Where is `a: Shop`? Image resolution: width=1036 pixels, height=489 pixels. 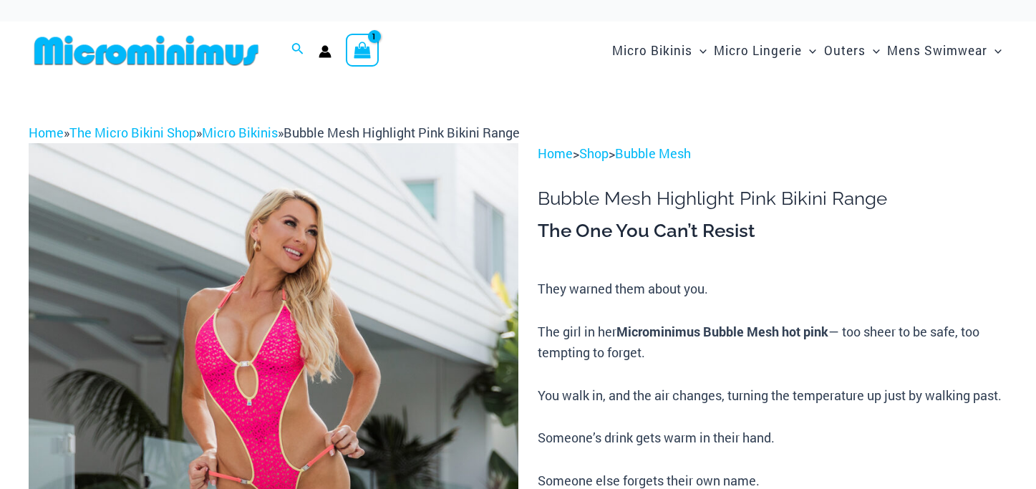
a: Shop is located at coordinates (594, 153).